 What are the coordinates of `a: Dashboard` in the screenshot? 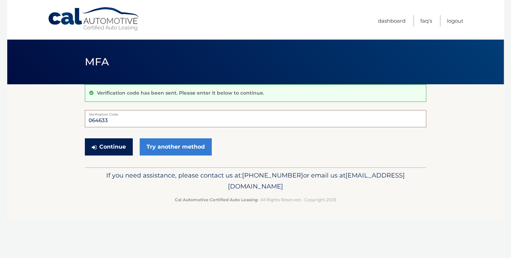 It's located at (391, 21).